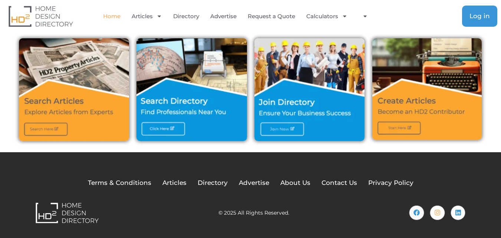  Describe the element at coordinates (480, 16) in the screenshot. I see `span: Log in` at that location.